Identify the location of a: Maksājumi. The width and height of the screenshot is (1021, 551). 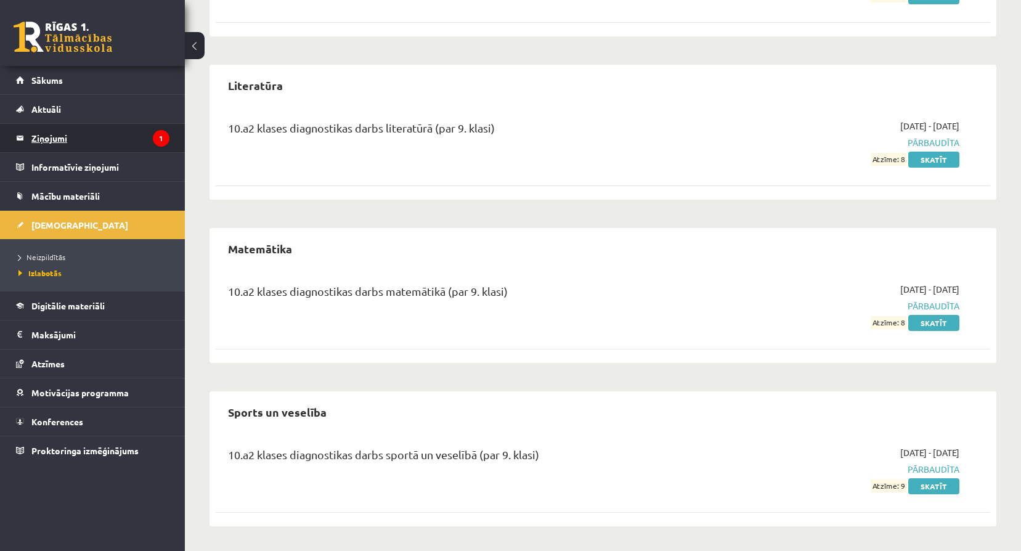
(92, 335).